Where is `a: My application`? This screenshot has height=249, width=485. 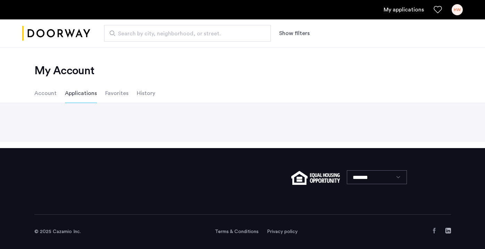 a: My application is located at coordinates (404, 10).